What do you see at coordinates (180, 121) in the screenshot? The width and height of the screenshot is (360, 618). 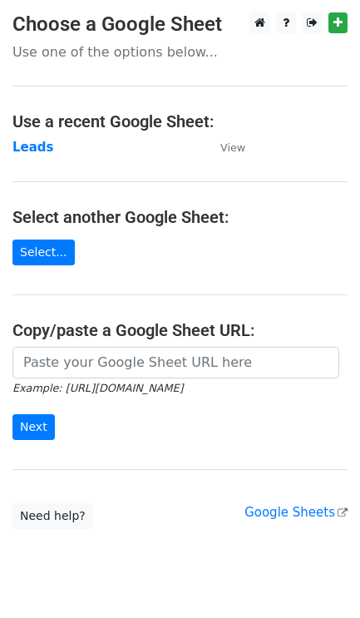 I see `h4: Use a recent Google Sheet:` at bounding box center [180, 121].